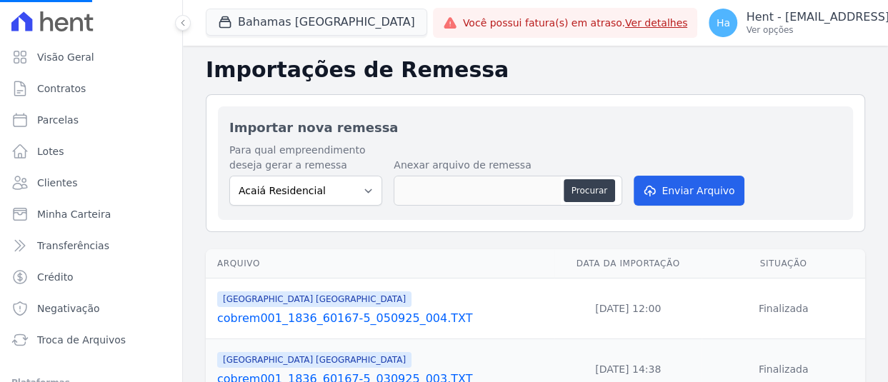  Describe the element at coordinates (306, 158) in the screenshot. I see `label: Para qual empreendimento deseja gerar a remessa` at that location.